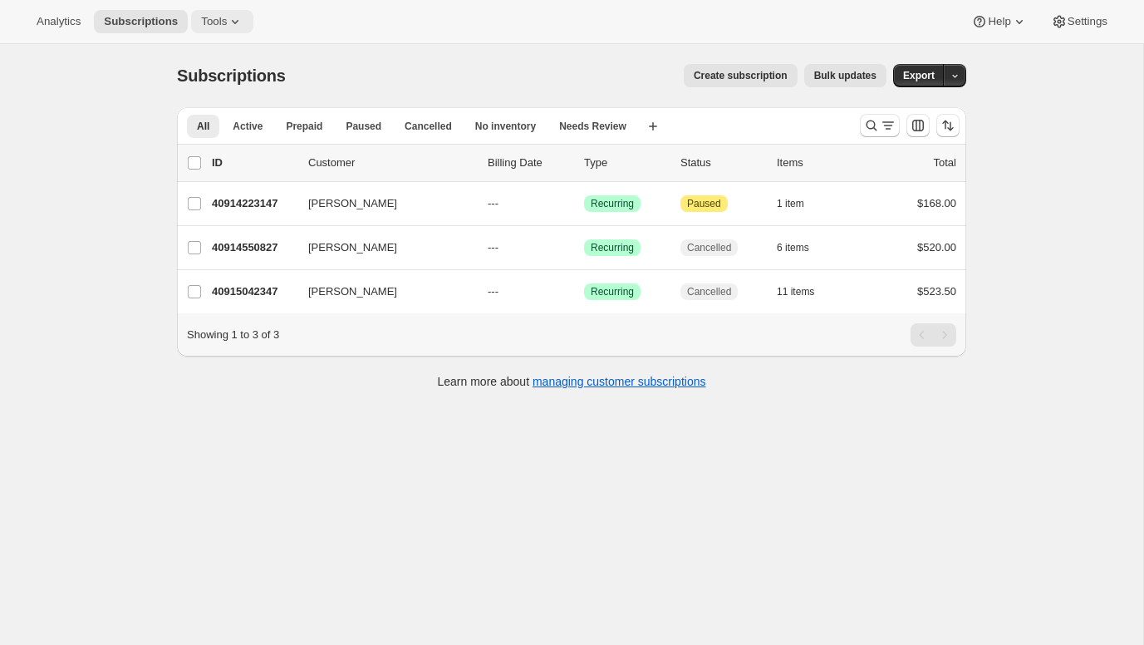 Image resolution: width=1144 pixels, height=645 pixels. I want to click on p: 40914550827, so click(253, 248).